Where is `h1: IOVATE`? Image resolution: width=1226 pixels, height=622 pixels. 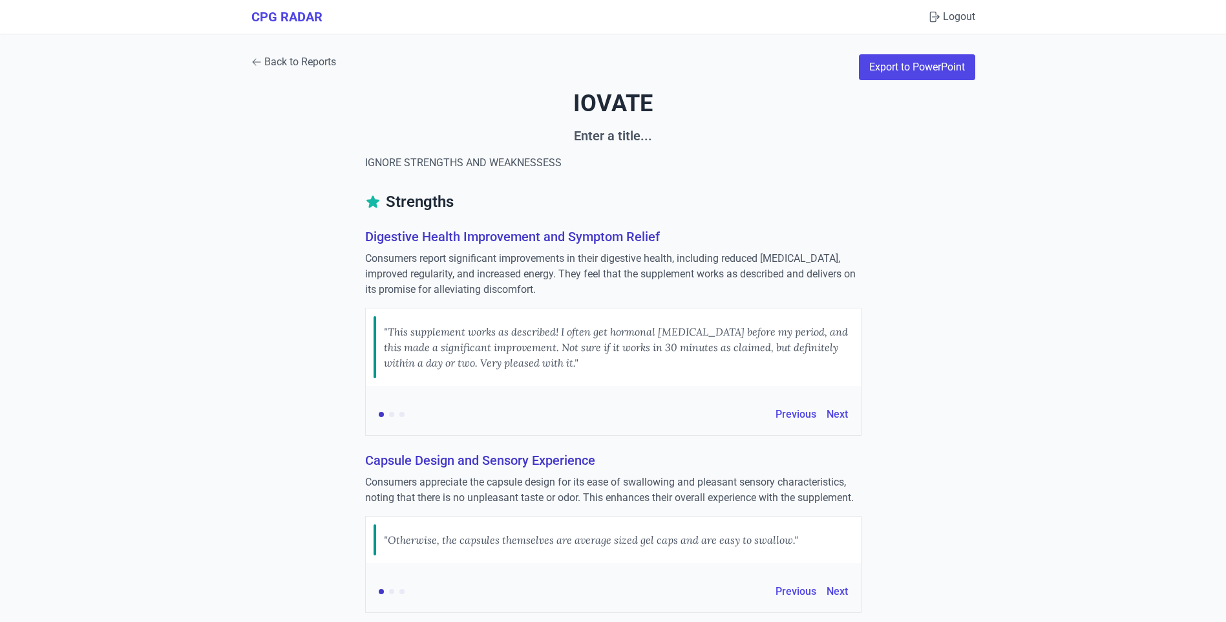
h1: IOVATE is located at coordinates (614, 103).